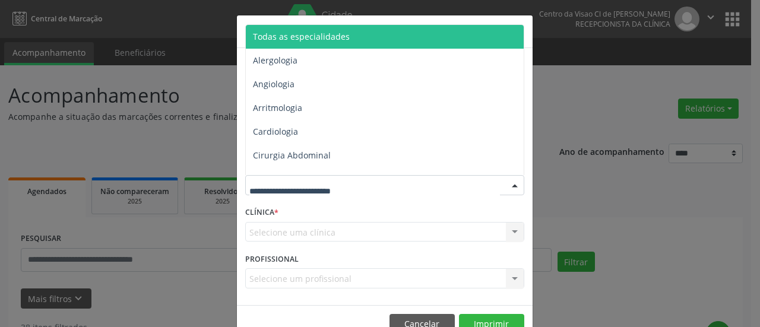  Describe the element at coordinates (262, 213) in the screenshot. I see `label: CLÍNICA` at that location.